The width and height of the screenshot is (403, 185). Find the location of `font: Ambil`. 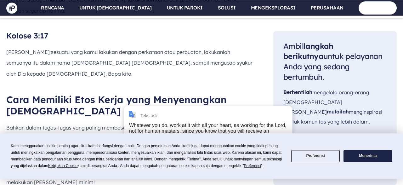

font: Ambil is located at coordinates (293, 46).